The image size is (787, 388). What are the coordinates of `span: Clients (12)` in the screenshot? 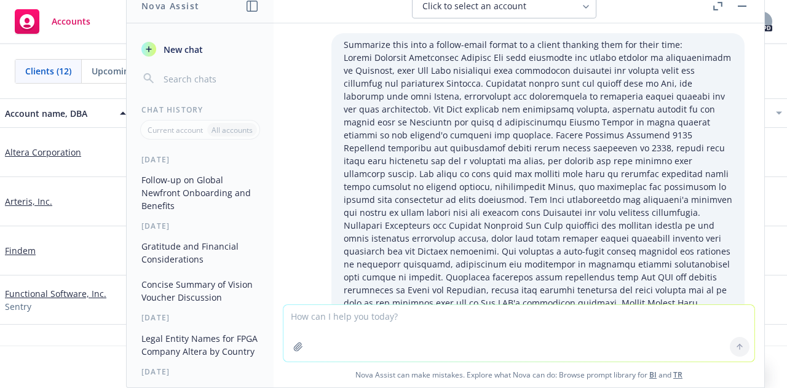 It's located at (48, 71).